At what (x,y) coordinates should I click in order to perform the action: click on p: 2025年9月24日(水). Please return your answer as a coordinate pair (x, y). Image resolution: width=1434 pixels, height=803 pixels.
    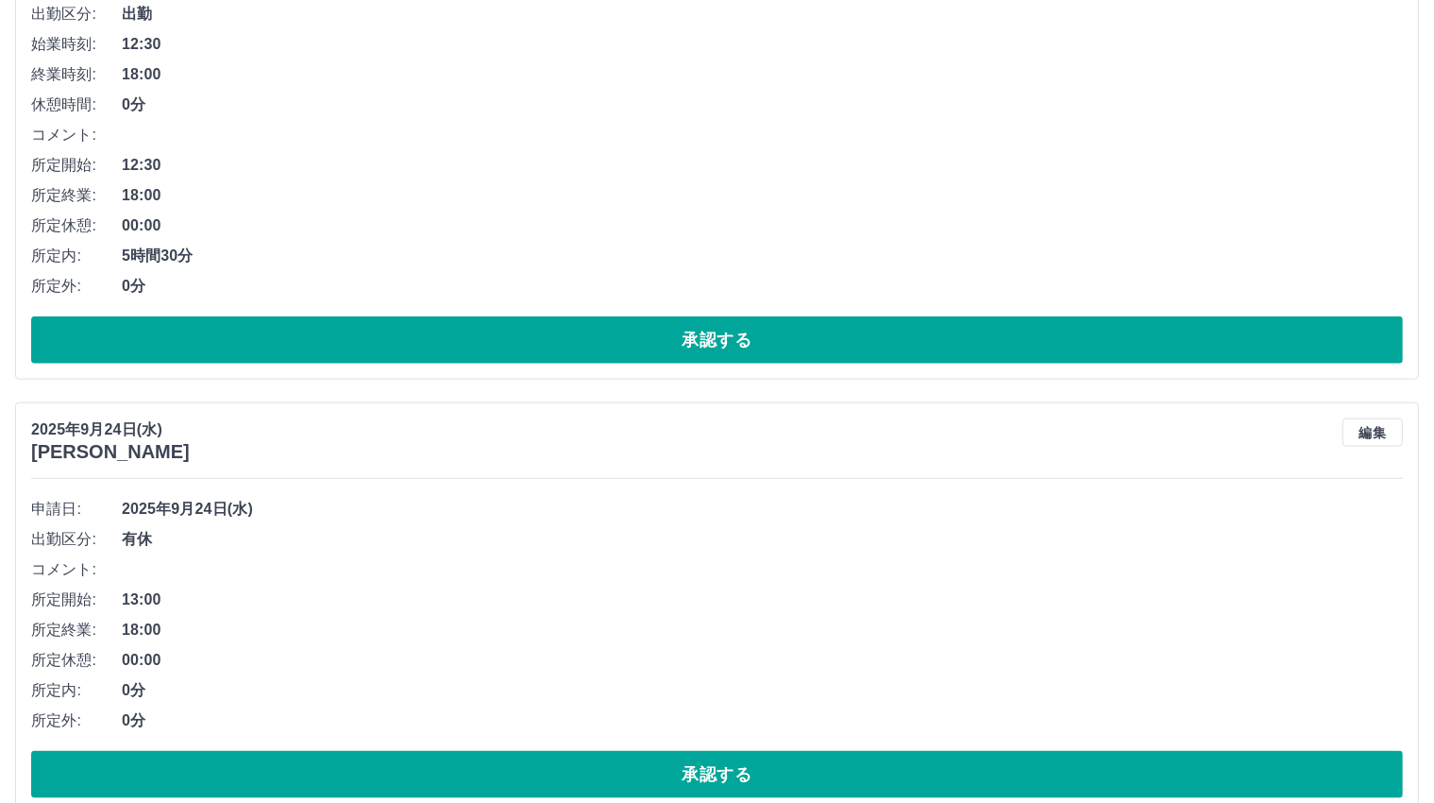
    Looking at the image, I should click on (110, 430).